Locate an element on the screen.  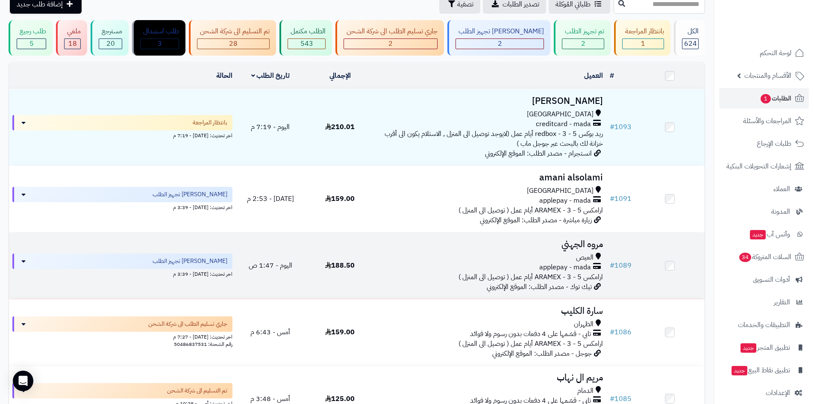
span: التطبيقات والخدمات is located at coordinates (764, 325).